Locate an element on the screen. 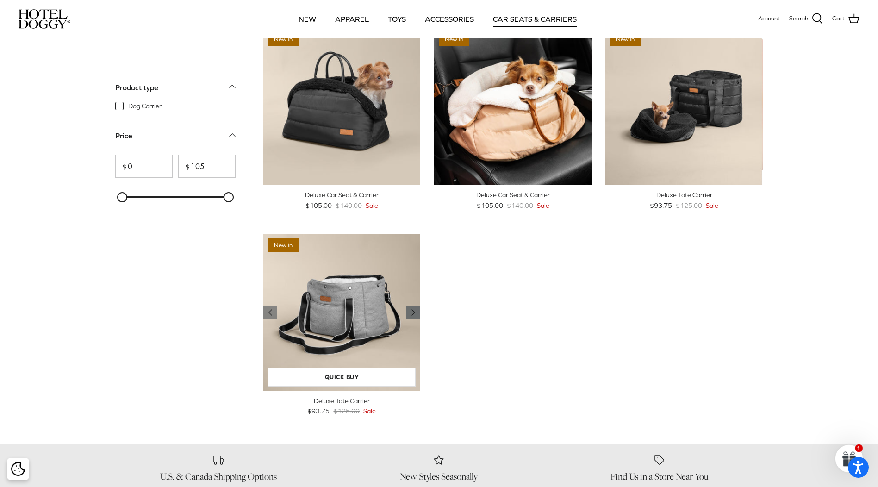 The height and width of the screenshot is (487, 878). span: Account is located at coordinates (769, 18).